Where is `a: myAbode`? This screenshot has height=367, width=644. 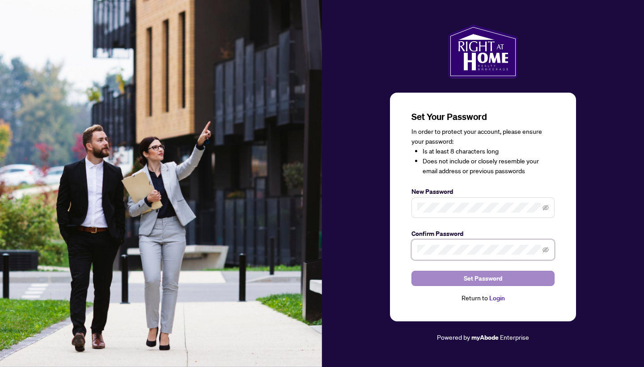
a: myAbode is located at coordinates (485, 337).